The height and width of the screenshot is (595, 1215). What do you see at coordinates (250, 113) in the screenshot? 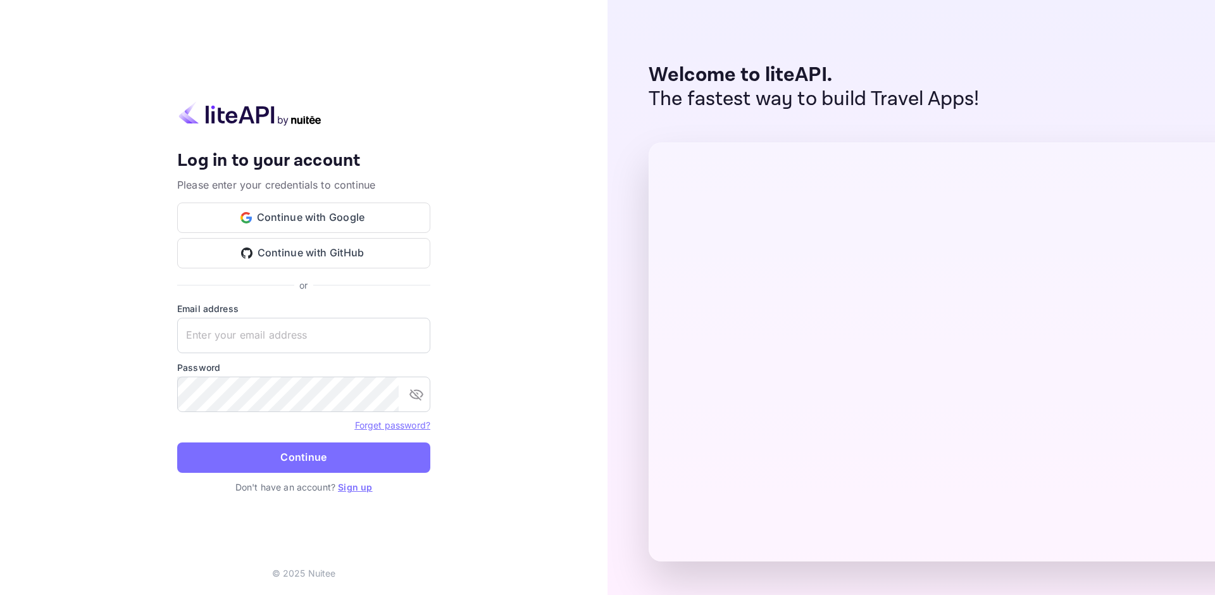
I see `img: liteapi` at bounding box center [250, 113].